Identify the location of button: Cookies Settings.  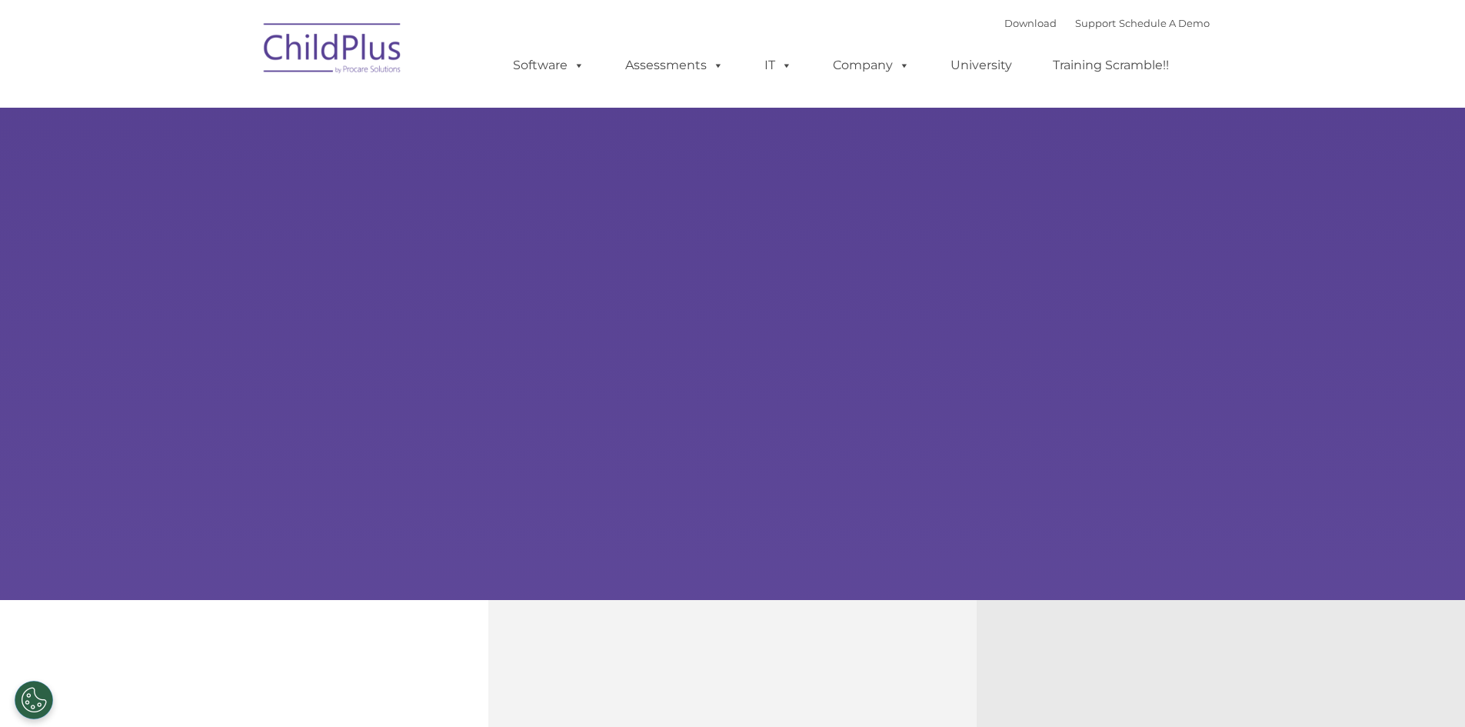
(34, 700).